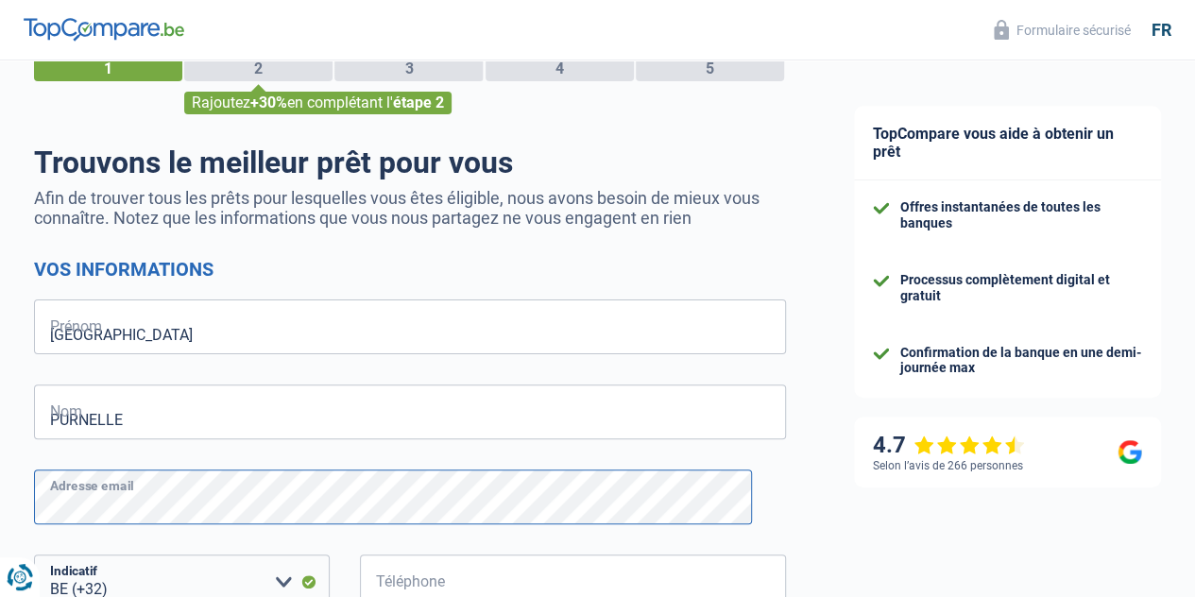 The image size is (1195, 597). I want to click on div: Offres instantanées de toutes les banques, so click(1021, 215).